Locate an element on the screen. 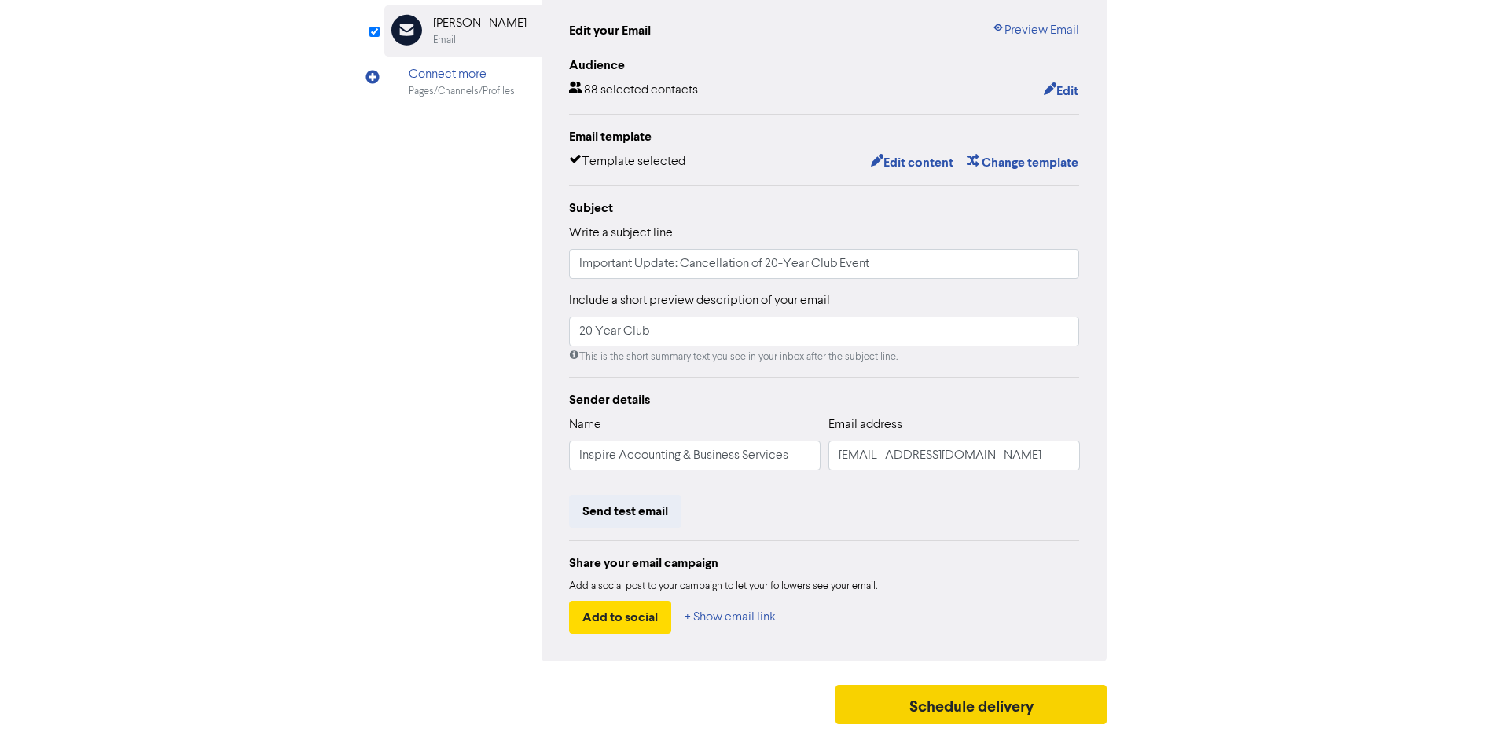 This screenshot has width=1491, height=732. div: Add a social post to your campaign to let your followers see your email. is located at coordinates (824, 587).